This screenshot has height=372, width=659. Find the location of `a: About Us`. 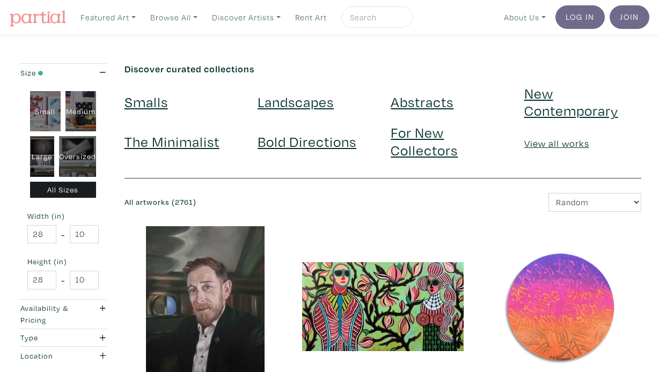

a: About Us is located at coordinates (525, 17).